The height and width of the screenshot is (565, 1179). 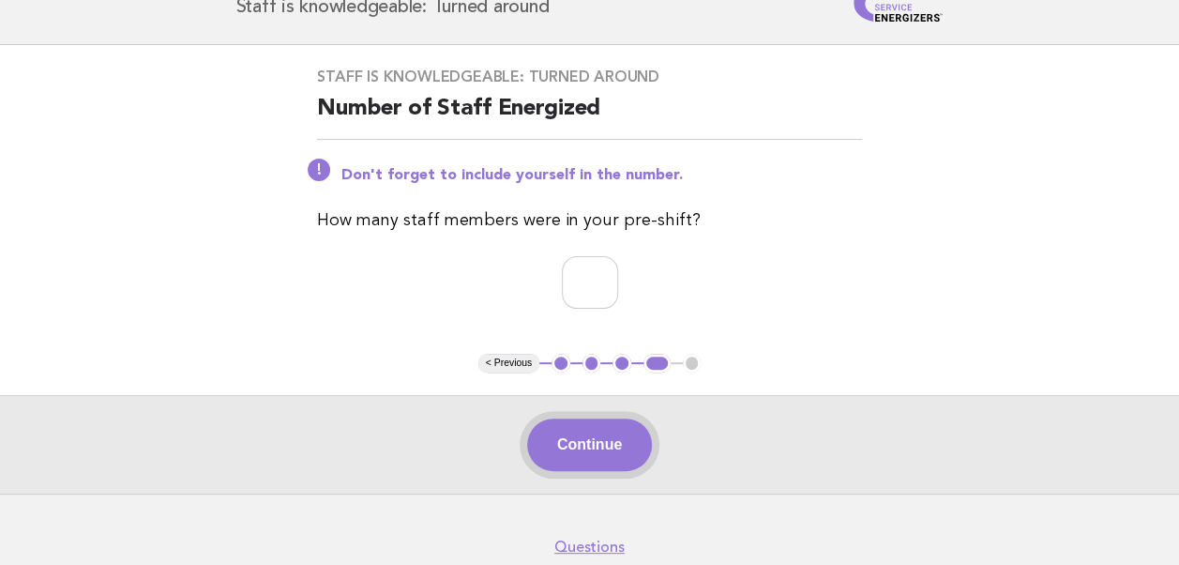 What do you see at coordinates (508, 363) in the screenshot?
I see `button: < Previous` at bounding box center [508, 363].